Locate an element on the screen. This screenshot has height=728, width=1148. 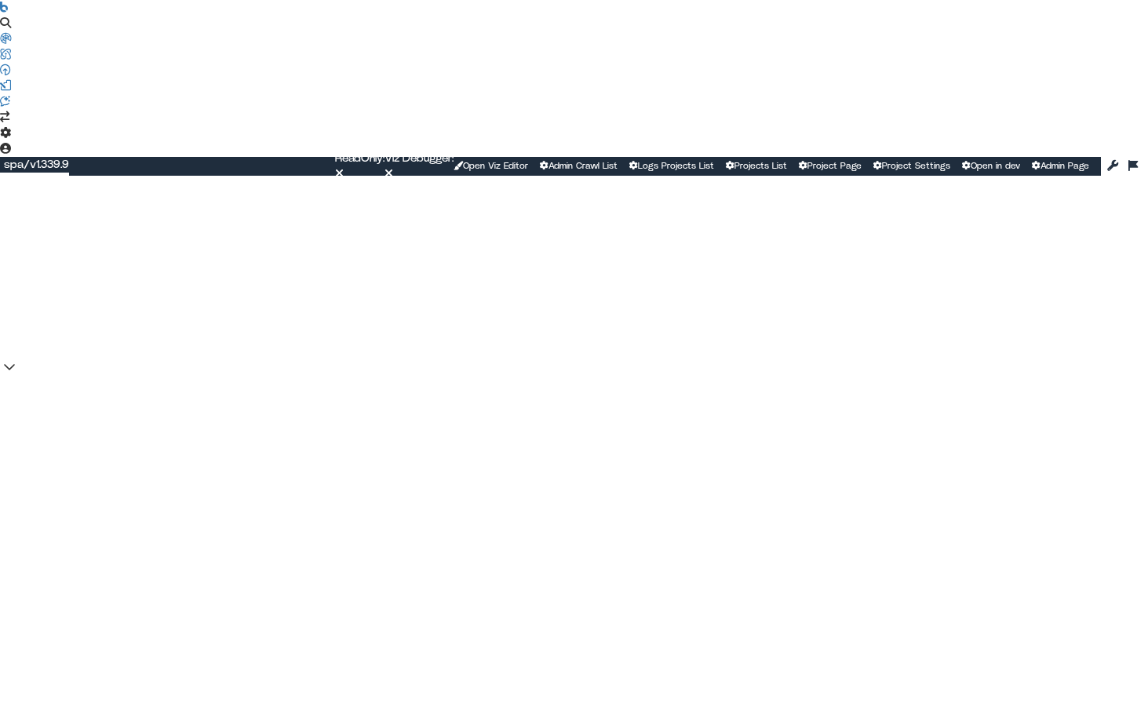
a: Projects List is located at coordinates (756, 166).